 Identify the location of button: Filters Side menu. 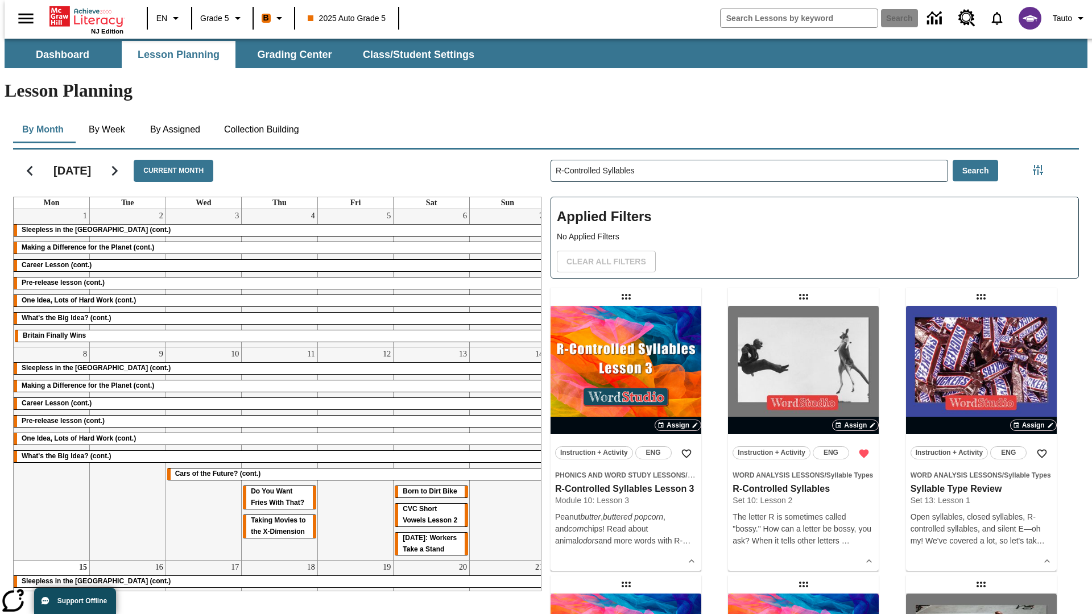
(1038, 170).